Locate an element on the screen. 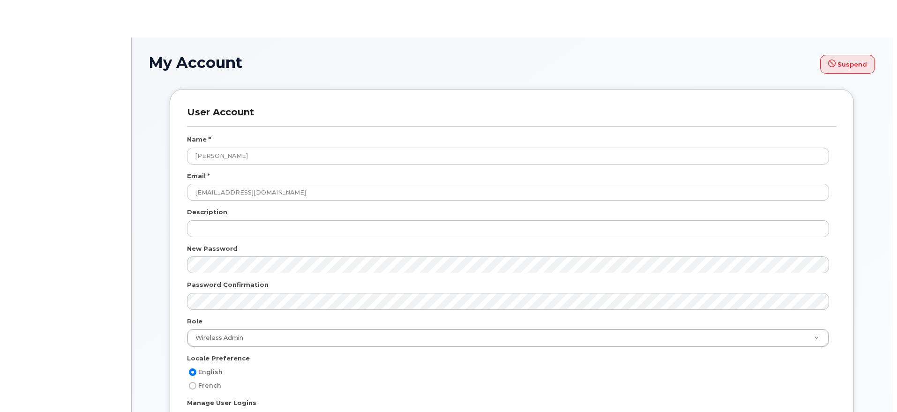 The width and height of the screenshot is (897, 412). a: Wireless Admin is located at coordinates (508, 338).